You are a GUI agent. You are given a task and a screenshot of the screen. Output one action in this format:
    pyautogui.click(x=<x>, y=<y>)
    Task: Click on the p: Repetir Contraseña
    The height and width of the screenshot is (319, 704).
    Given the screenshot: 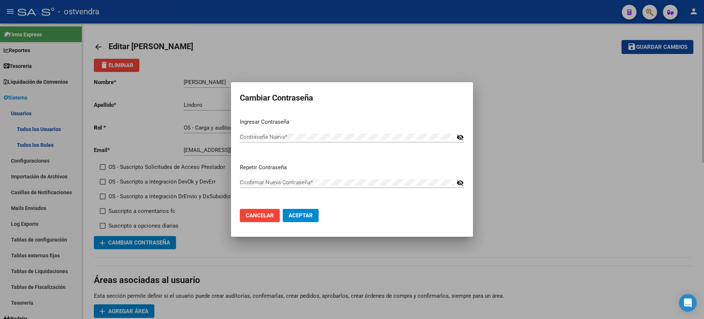 What is the action you would take?
    pyautogui.click(x=352, y=167)
    